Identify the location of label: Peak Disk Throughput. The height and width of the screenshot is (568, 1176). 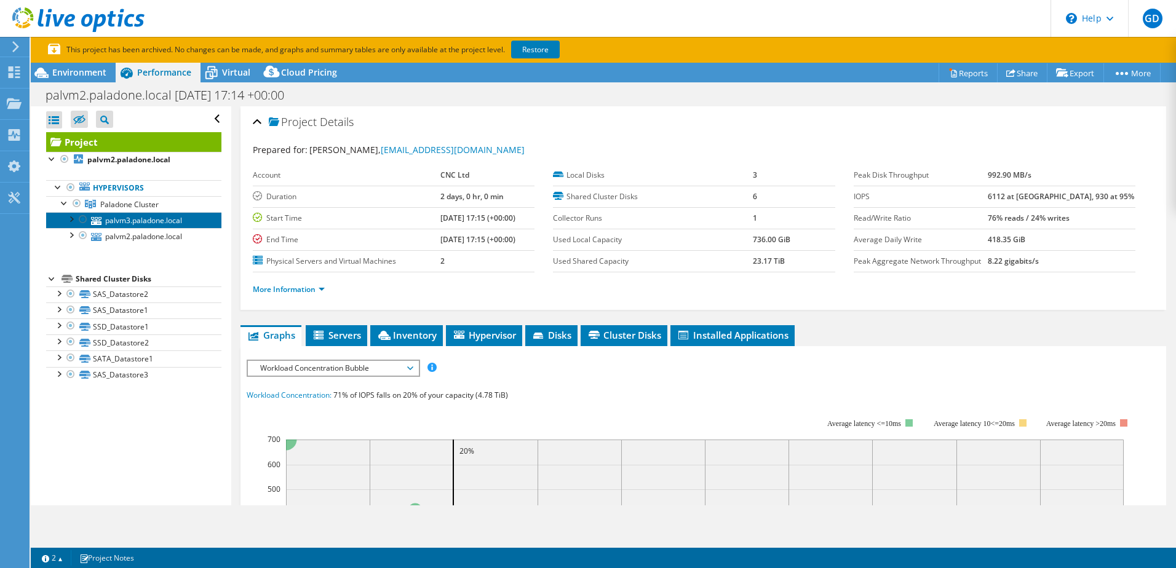
(921, 175).